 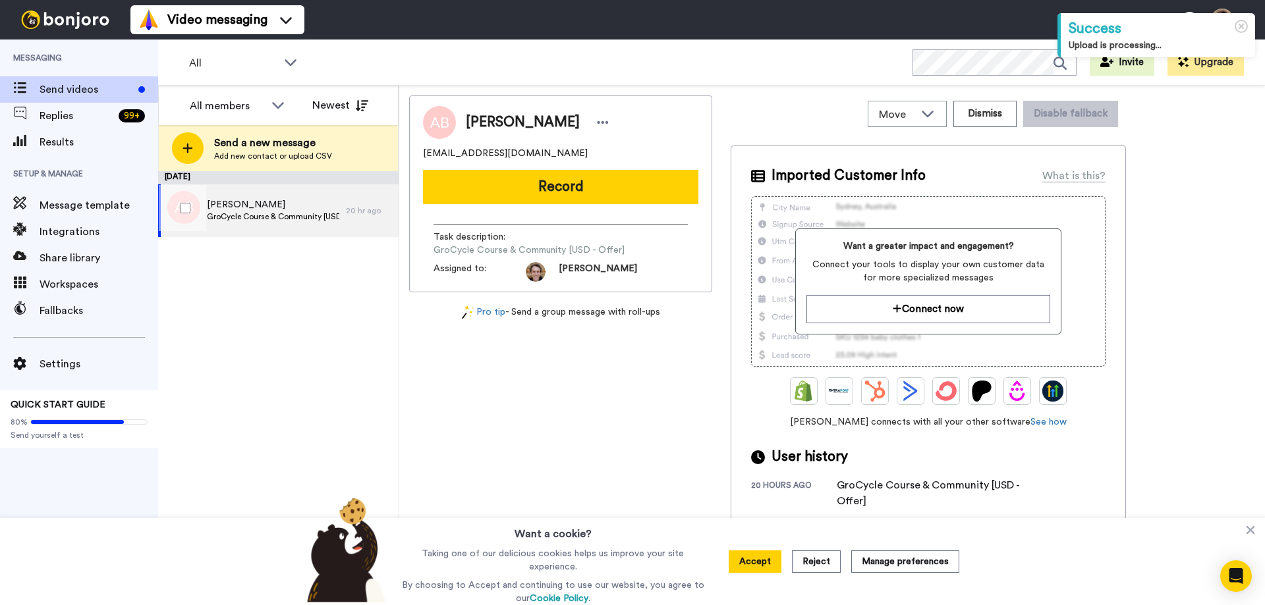 I want to click on img: Patreon, so click(x=981, y=391).